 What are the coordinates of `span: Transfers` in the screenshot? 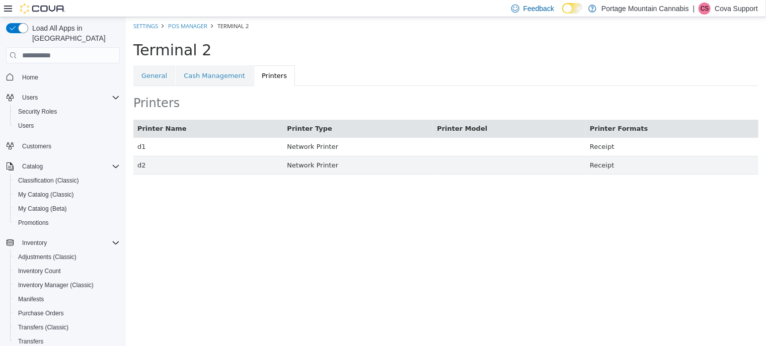 It's located at (31, 342).